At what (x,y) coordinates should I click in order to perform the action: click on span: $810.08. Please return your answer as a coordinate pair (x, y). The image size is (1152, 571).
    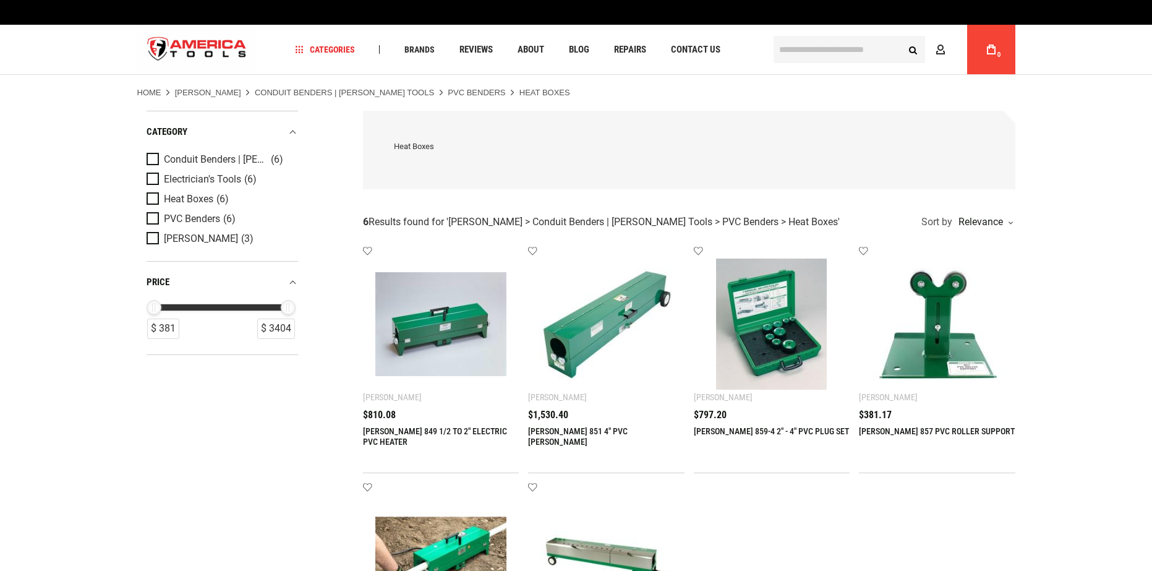
    Looking at the image, I should click on (379, 415).